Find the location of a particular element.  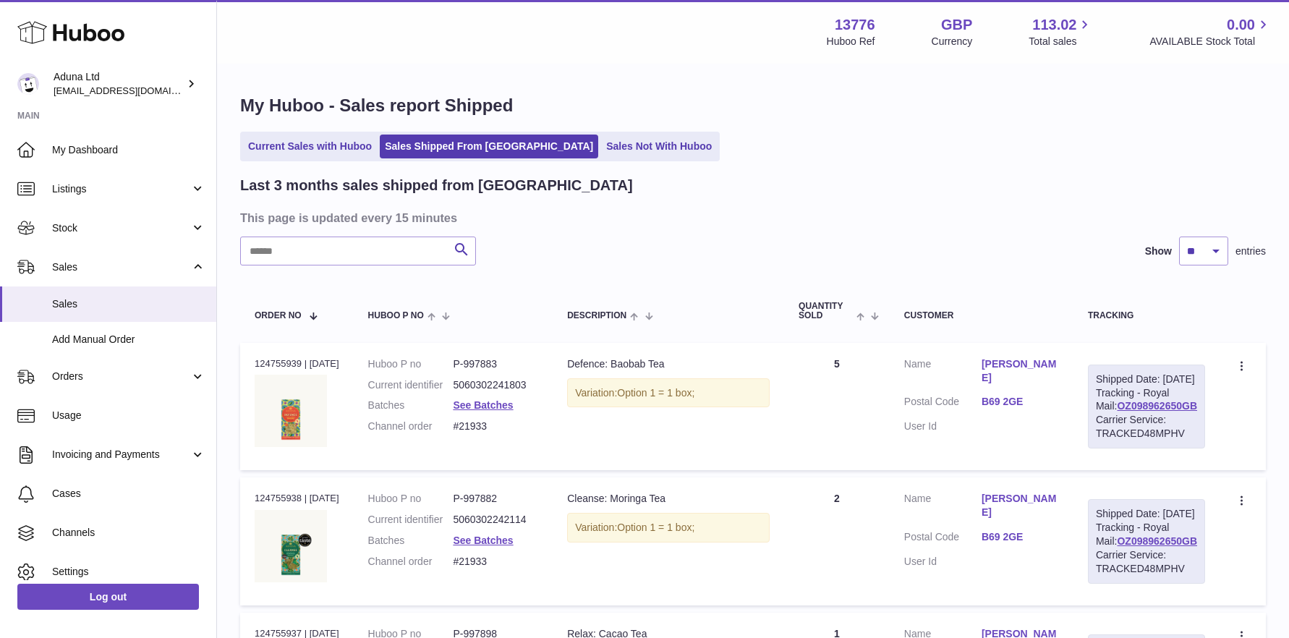

label: Show is located at coordinates (1158, 251).